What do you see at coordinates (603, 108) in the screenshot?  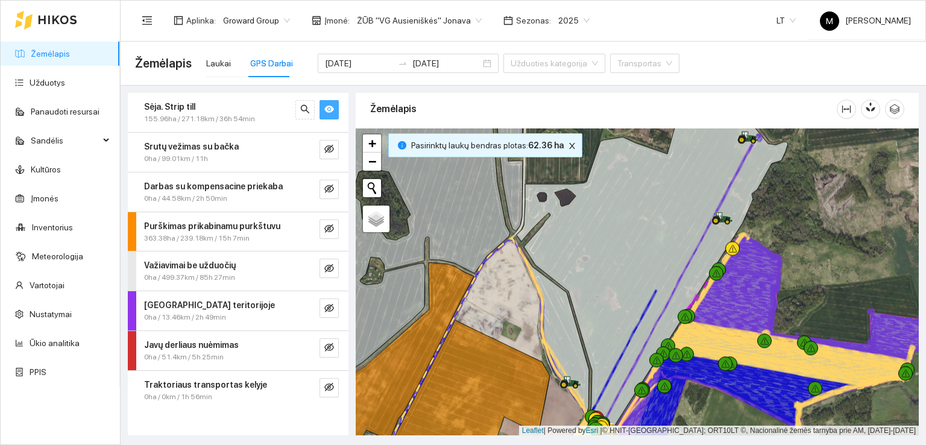 I see `div: Žemėlapis` at bounding box center [603, 108].